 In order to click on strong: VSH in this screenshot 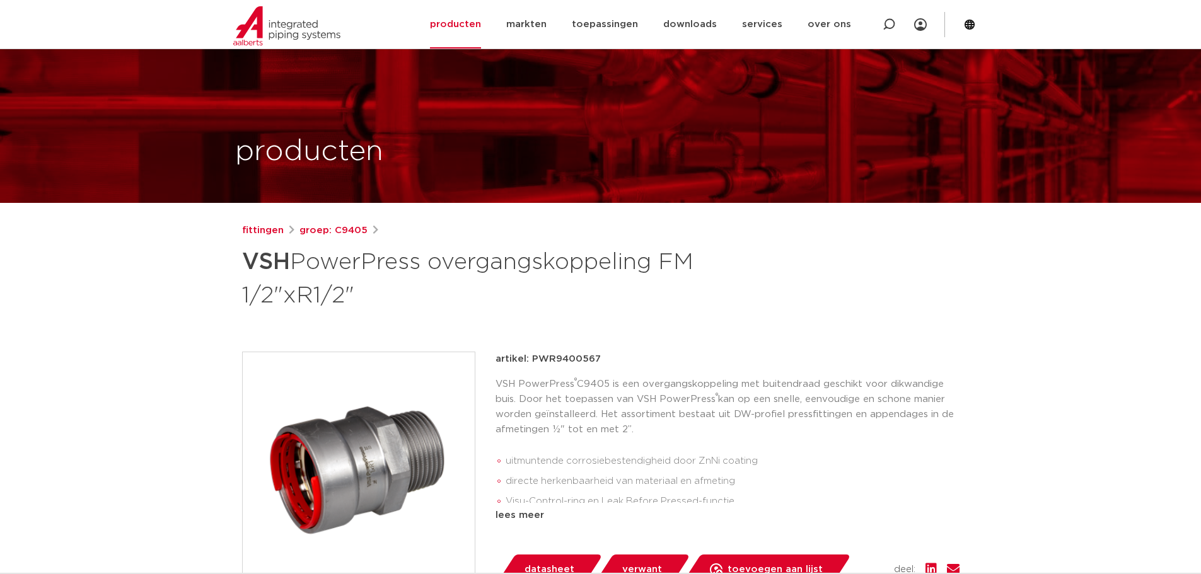, I will do `click(266, 262)`.